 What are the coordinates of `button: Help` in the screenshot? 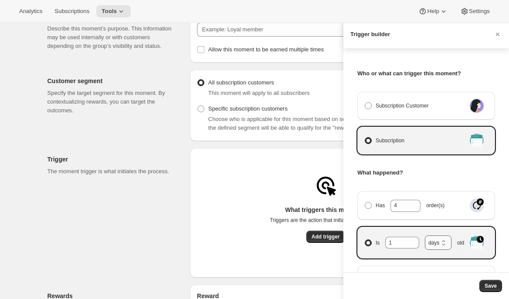 It's located at (433, 11).